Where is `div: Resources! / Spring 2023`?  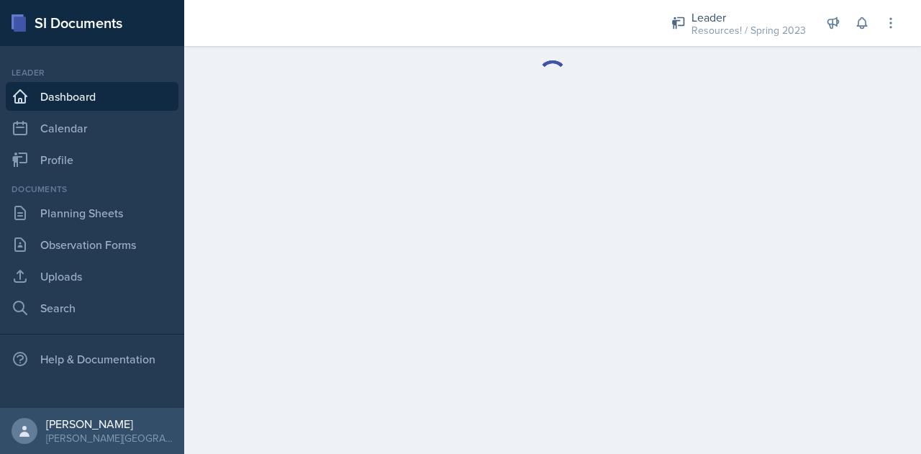
div: Resources! / Spring 2023 is located at coordinates (748, 30).